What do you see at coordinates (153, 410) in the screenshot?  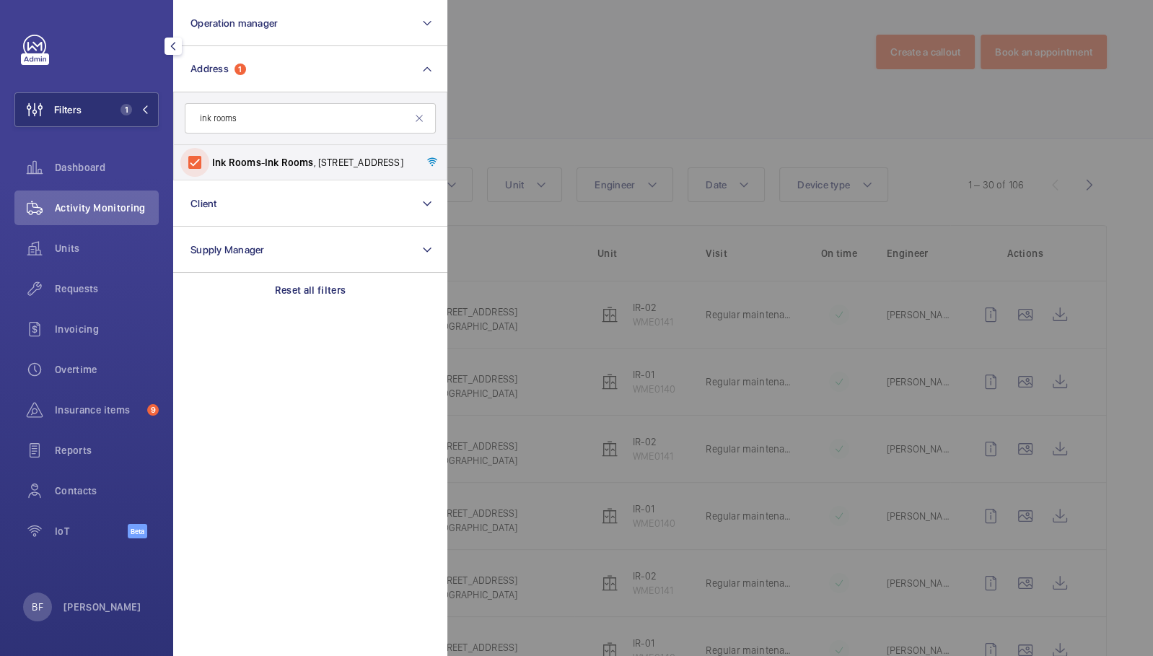 I see `span: 9` at bounding box center [153, 410].